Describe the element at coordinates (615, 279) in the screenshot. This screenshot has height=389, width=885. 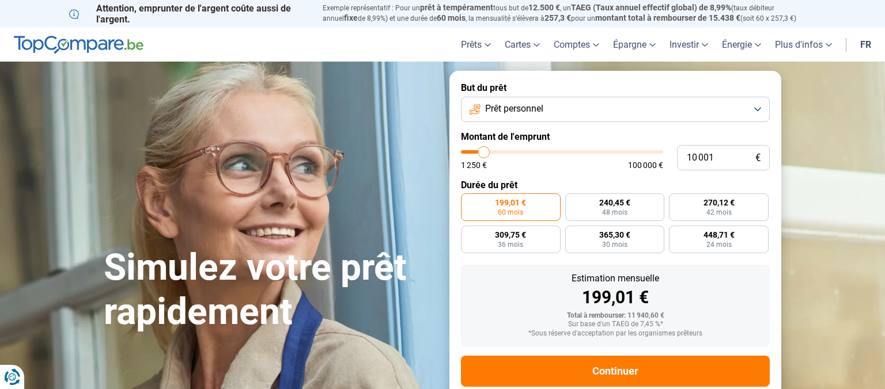
I see `div: Estimation mensuelle` at that location.